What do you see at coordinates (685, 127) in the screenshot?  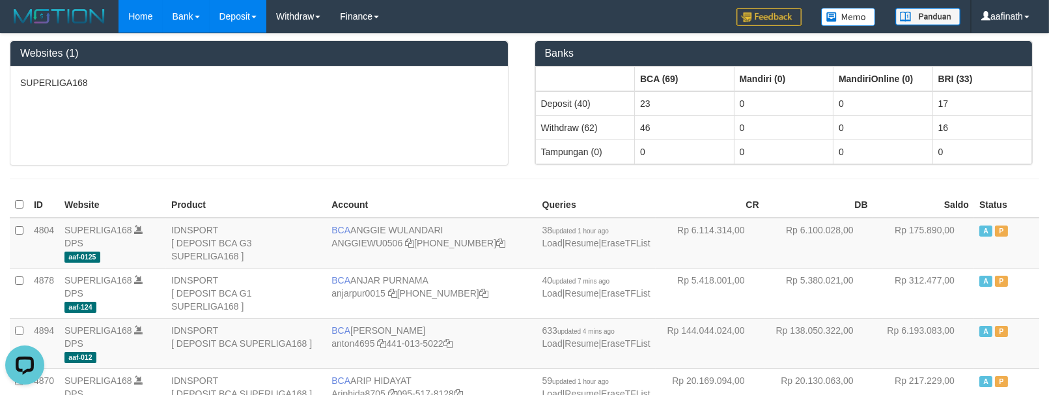 I see `td: 46` at bounding box center [685, 127].